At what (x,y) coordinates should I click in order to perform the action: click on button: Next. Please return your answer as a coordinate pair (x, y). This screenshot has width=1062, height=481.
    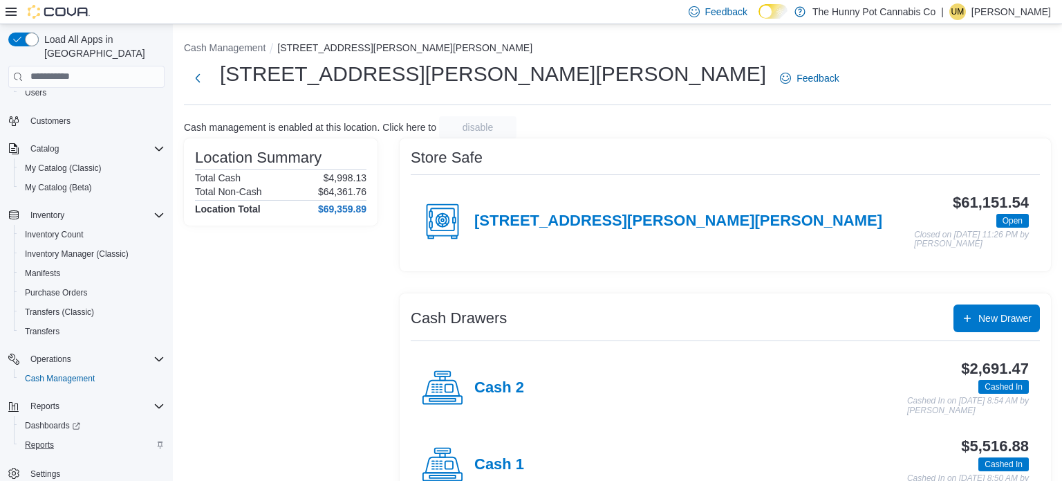
    Looking at the image, I should click on (198, 78).